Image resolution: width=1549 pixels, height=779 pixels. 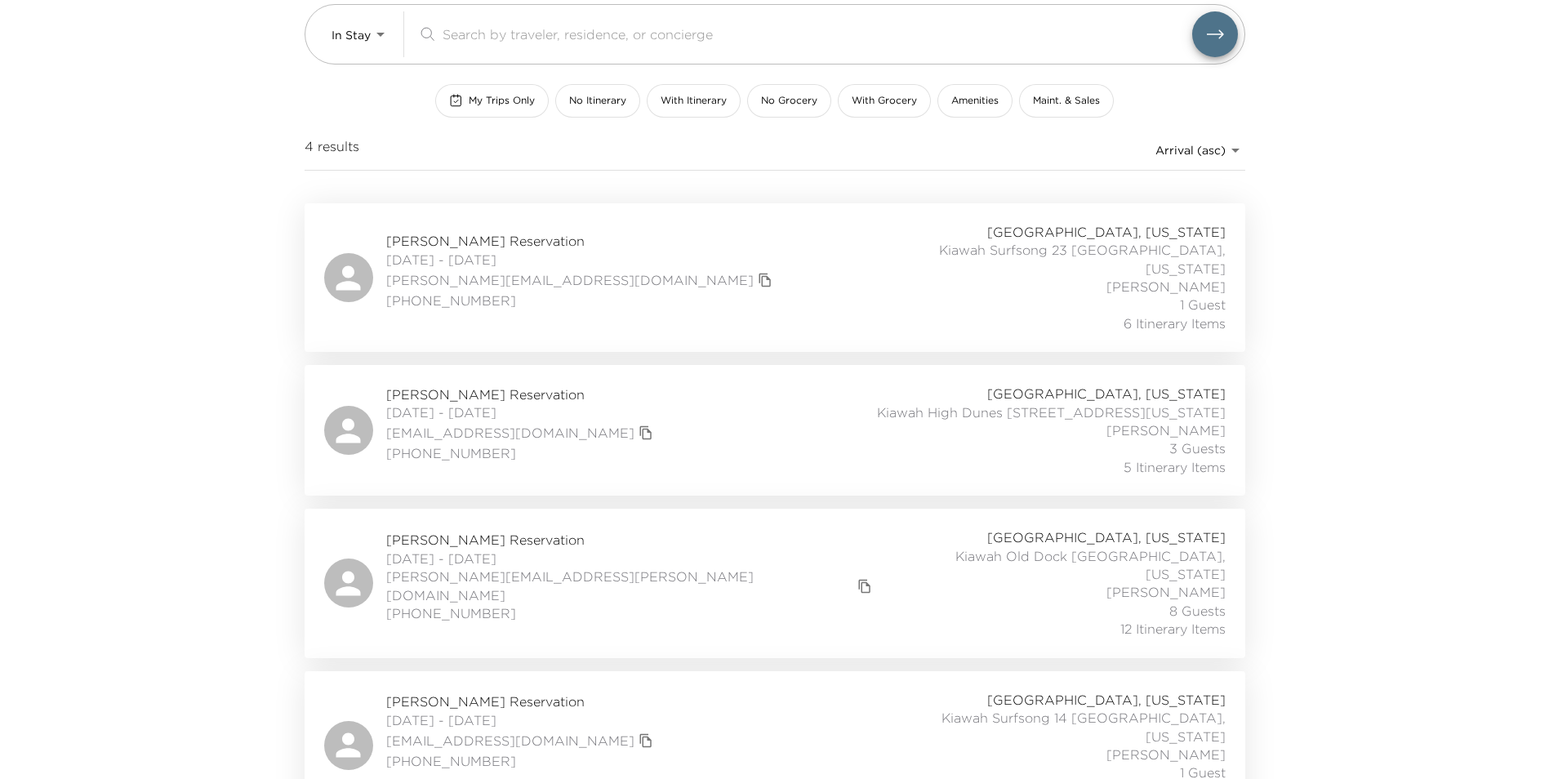 What do you see at coordinates (693, 100) in the screenshot?
I see `button: With Itinerary` at bounding box center [693, 100].